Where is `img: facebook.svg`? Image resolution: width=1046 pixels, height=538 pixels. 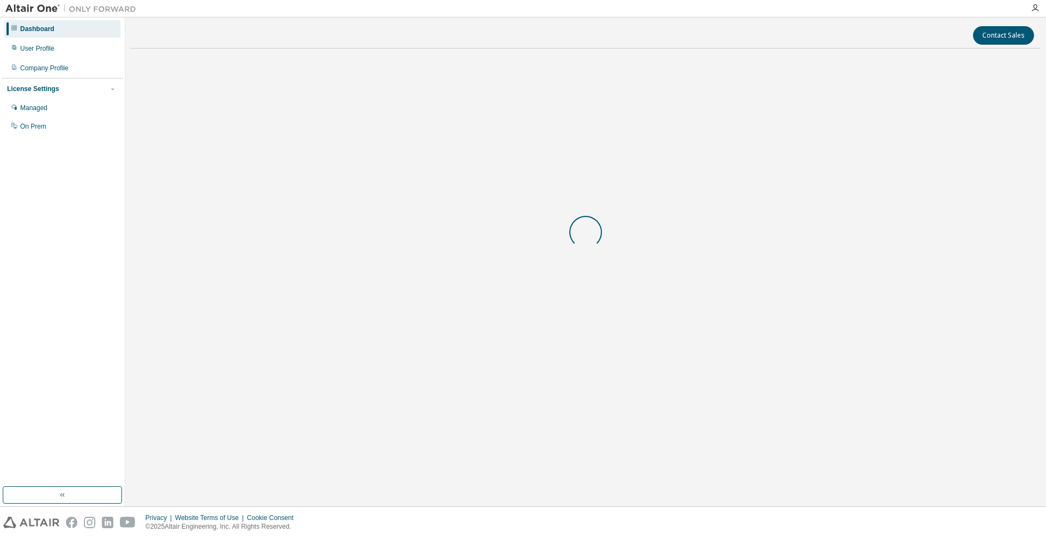
img: facebook.svg is located at coordinates (71, 522).